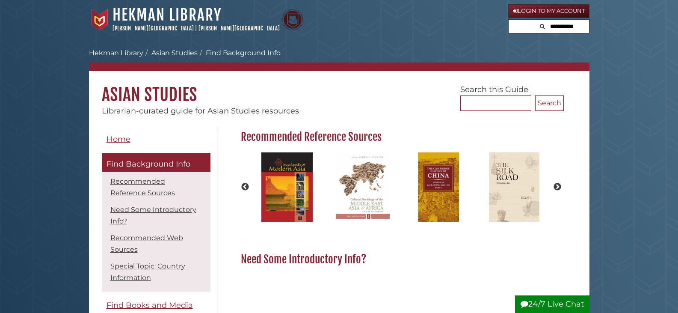  I want to click on img: The Cambridge History of China, so click(438, 187).